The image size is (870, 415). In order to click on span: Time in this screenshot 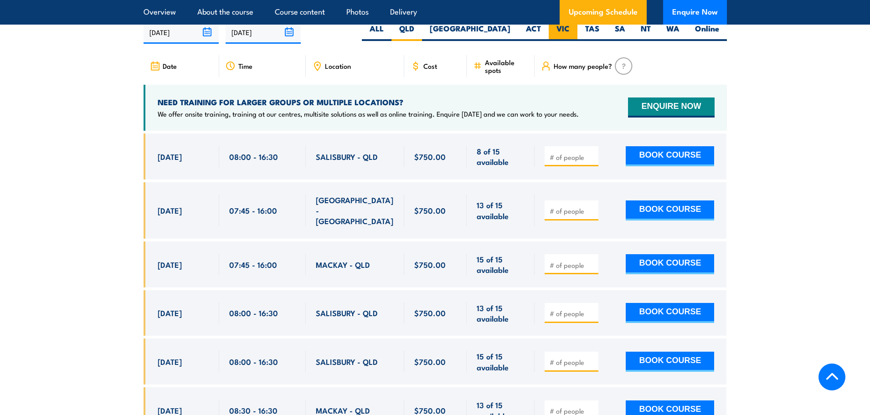, I will do `click(245, 66)`.